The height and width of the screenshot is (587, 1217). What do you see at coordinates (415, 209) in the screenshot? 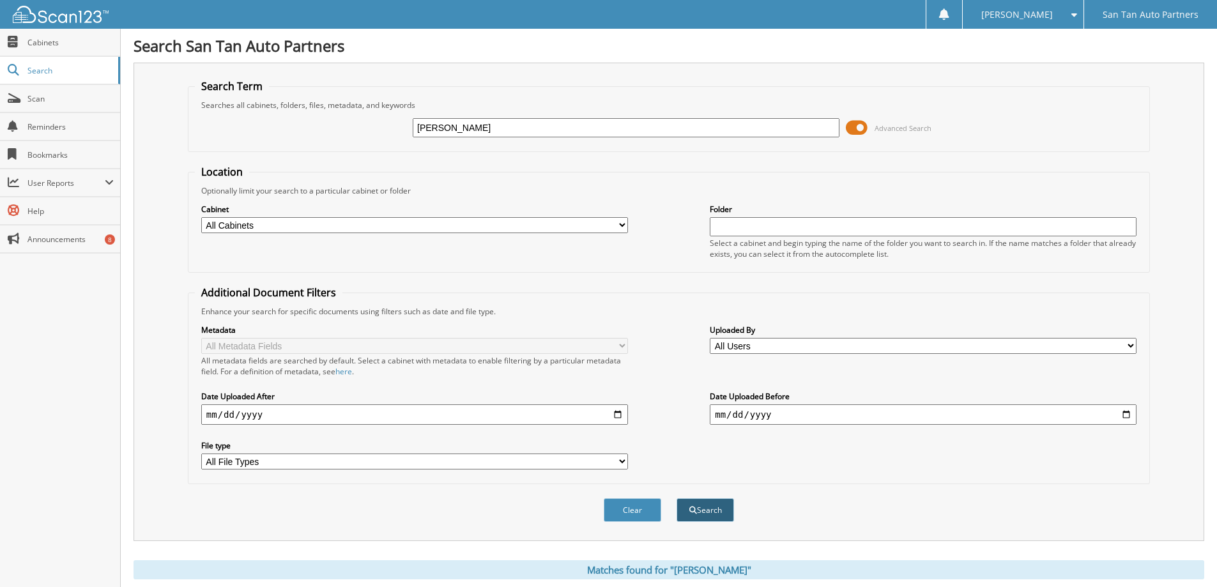
I see `label: Cabinet` at bounding box center [415, 209].